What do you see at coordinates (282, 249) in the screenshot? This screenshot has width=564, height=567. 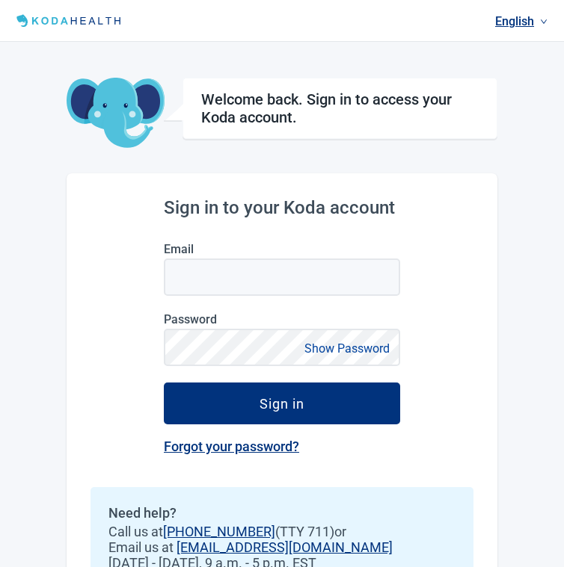 I see `label: Email` at bounding box center [282, 249].